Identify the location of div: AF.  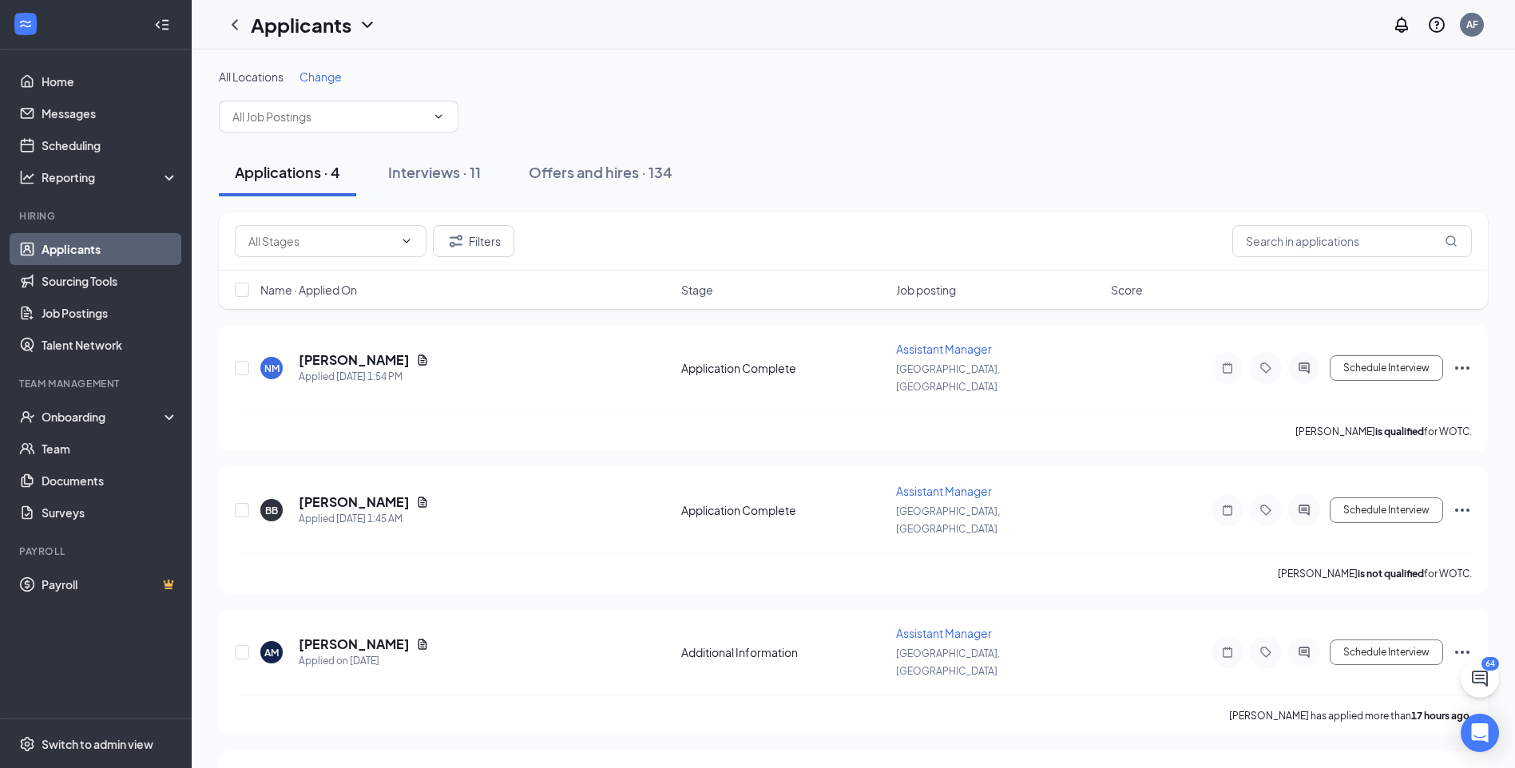
(1472, 24).